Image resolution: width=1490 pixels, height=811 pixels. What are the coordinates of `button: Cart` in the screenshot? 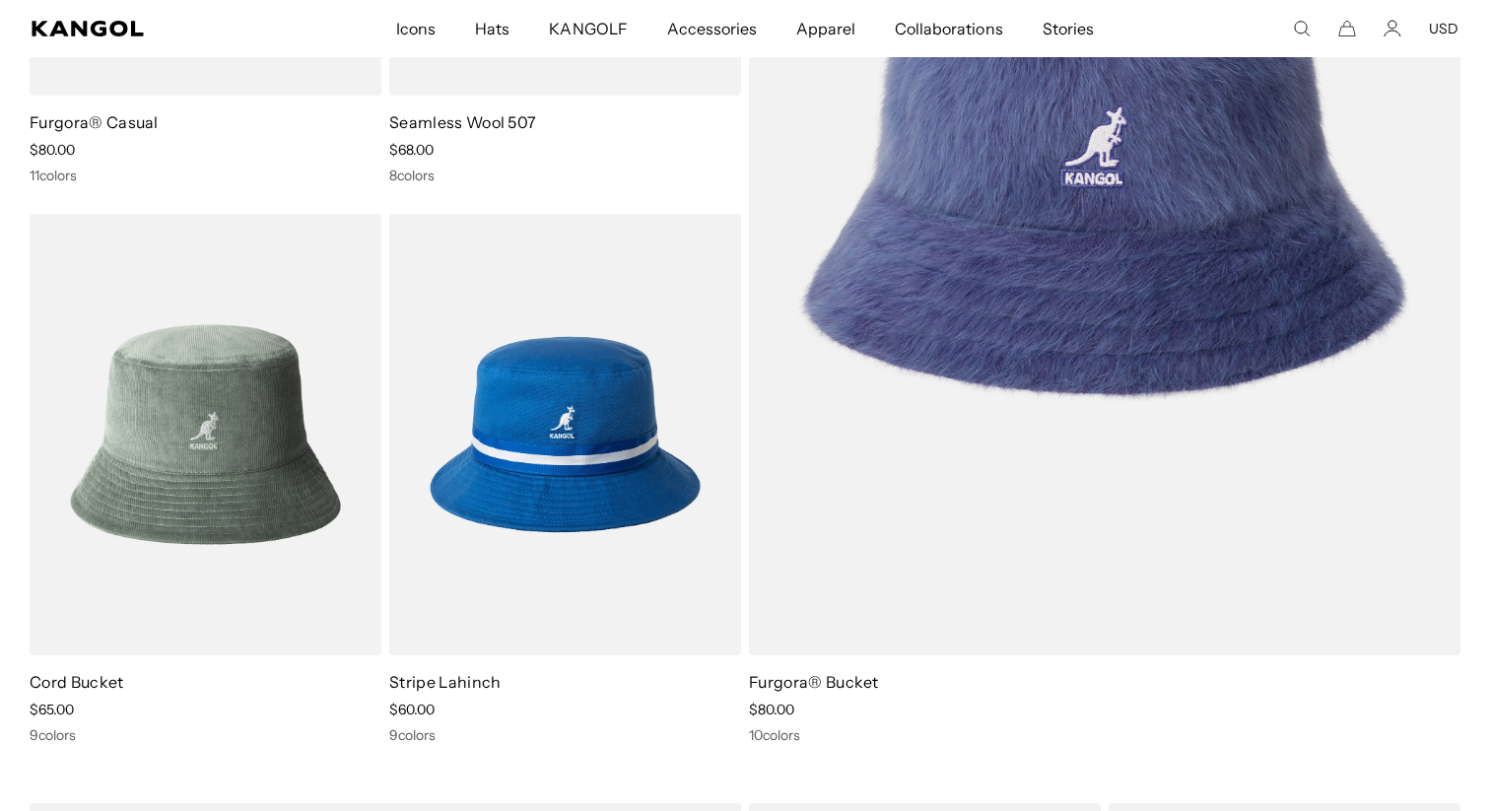 It's located at (1347, 29).